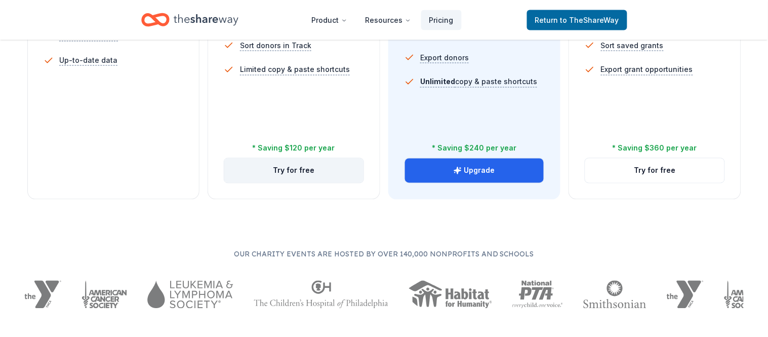 The width and height of the screenshot is (768, 337). I want to click on span: Sort saved grants, so click(632, 46).